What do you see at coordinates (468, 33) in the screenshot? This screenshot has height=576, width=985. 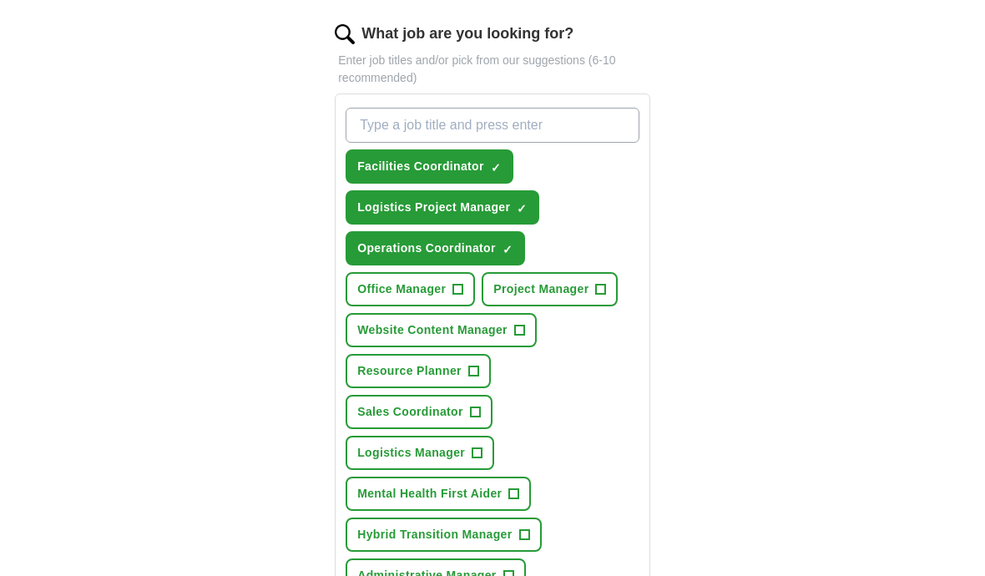 I see `label: What job are you looking for?` at bounding box center [468, 33].